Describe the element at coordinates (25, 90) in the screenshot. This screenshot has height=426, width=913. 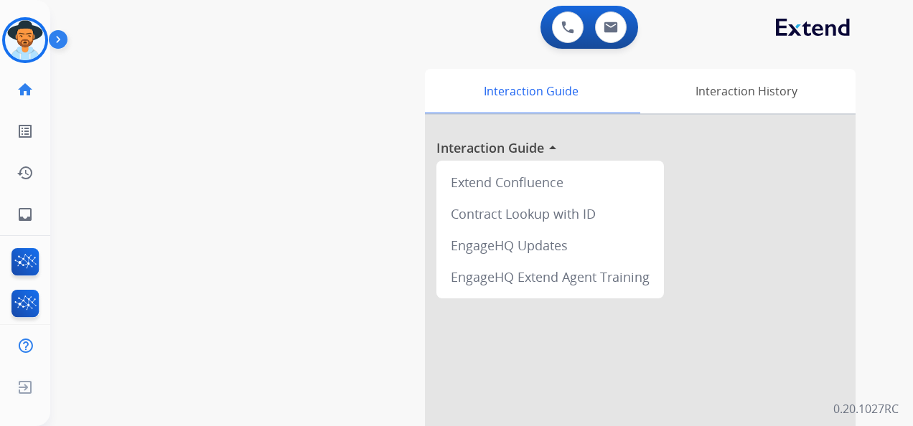
I see `mat-icon: home` at that location.